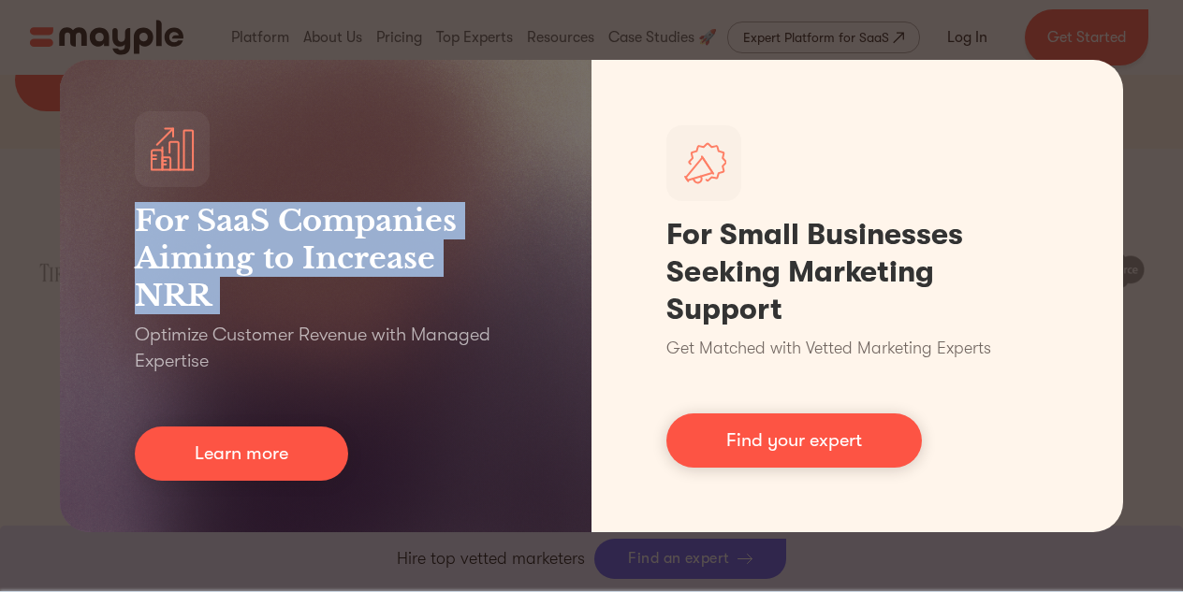 This screenshot has width=1183, height=592. I want to click on a: Find your expert, so click(793, 441).